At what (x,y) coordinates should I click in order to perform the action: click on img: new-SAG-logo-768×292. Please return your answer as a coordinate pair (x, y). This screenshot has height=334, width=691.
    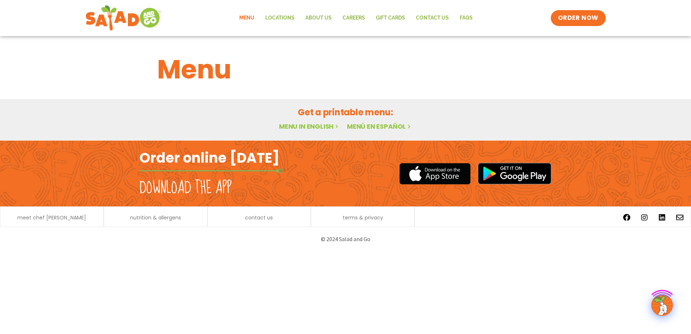
    Looking at the image, I should click on (123, 18).